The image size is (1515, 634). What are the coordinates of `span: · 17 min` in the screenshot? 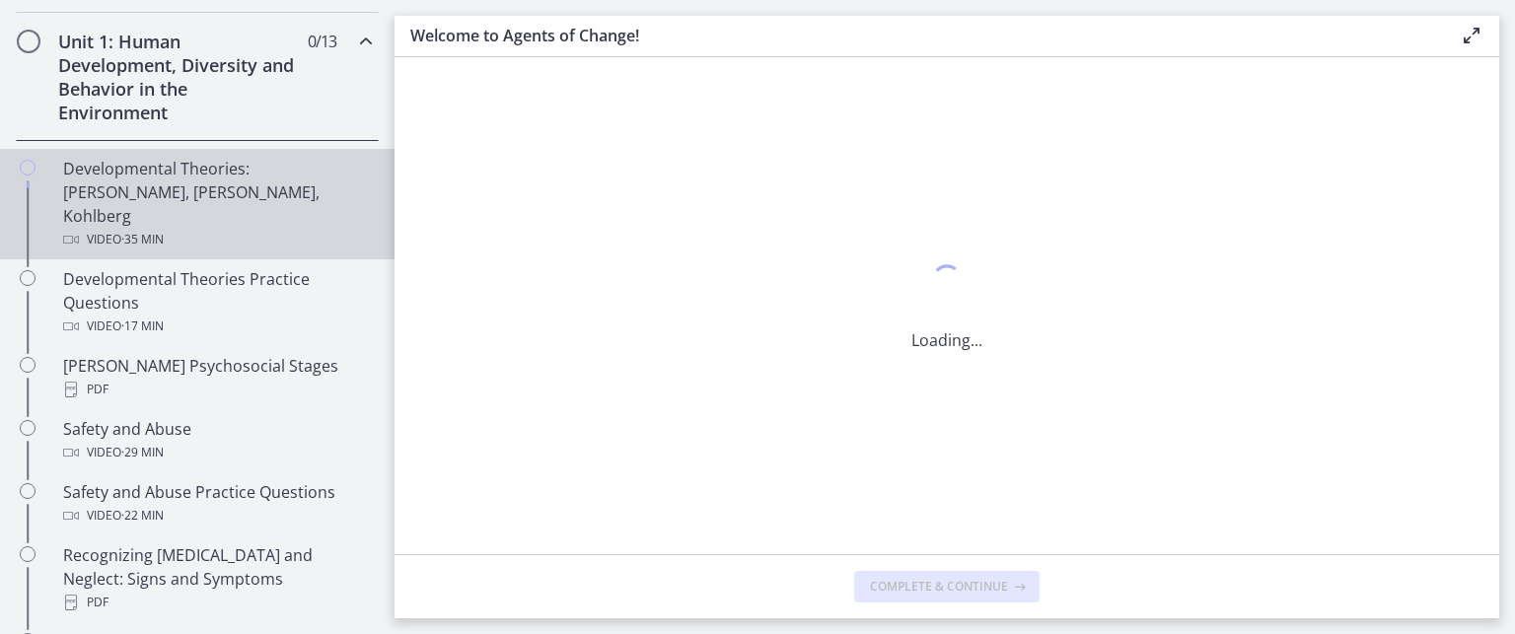 It's located at (142, 326).